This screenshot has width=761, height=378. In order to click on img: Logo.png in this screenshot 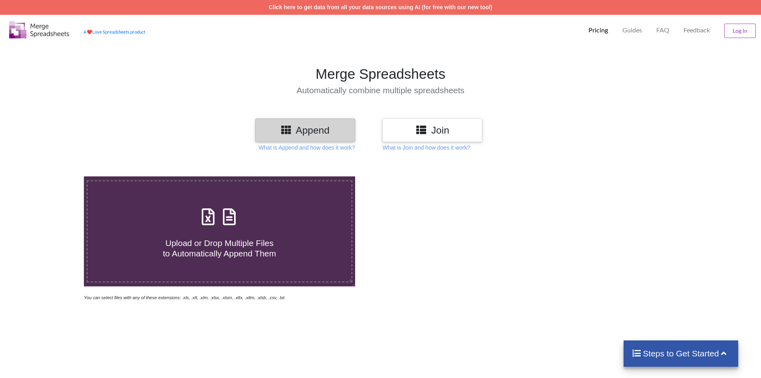, I will do `click(39, 30)`.